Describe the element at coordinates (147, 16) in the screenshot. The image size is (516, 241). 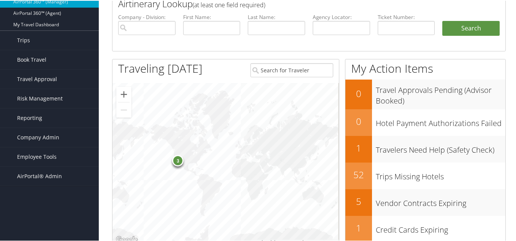
I see `label: Company - Division:` at that location.